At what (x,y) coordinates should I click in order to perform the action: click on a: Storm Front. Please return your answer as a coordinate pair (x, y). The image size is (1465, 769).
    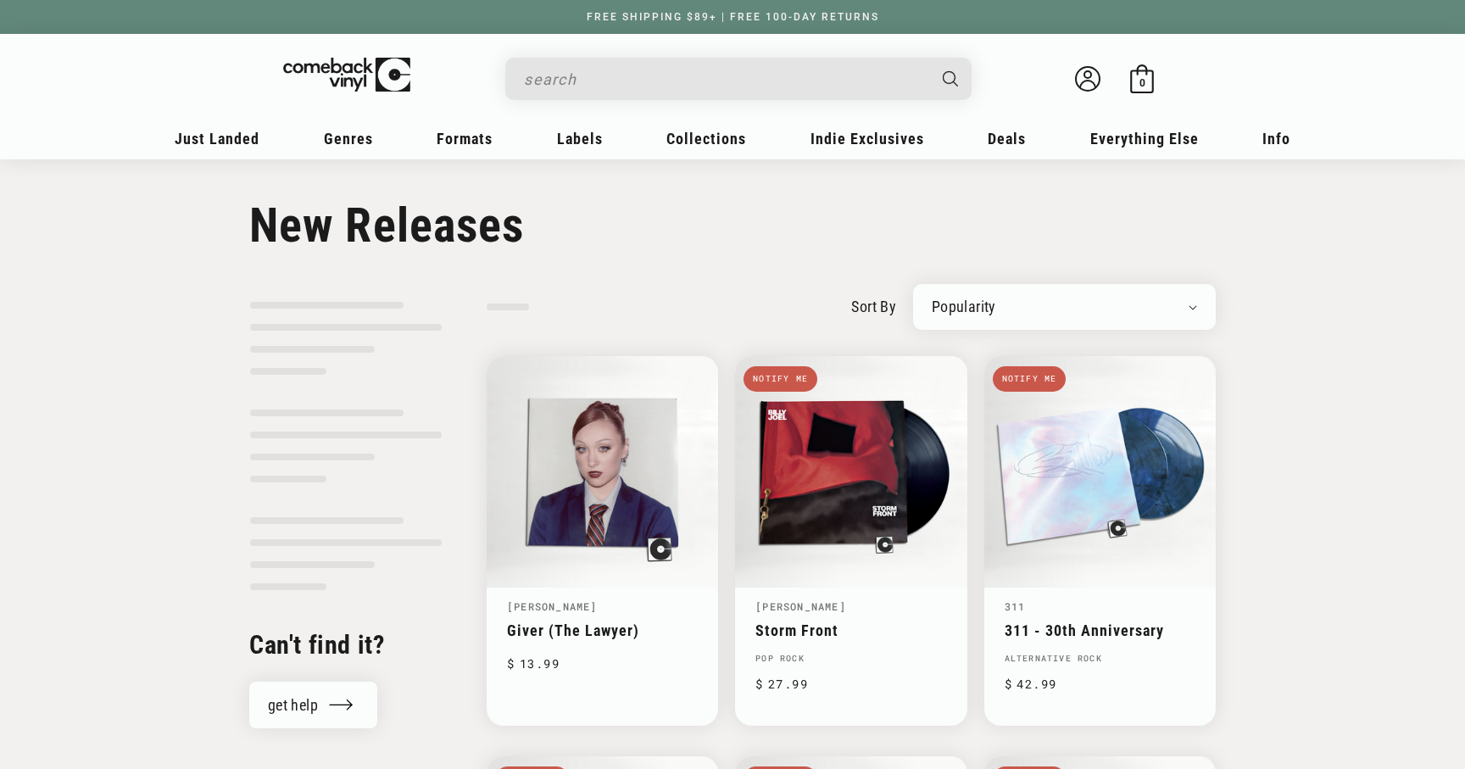
    Looking at the image, I should click on (850, 630).